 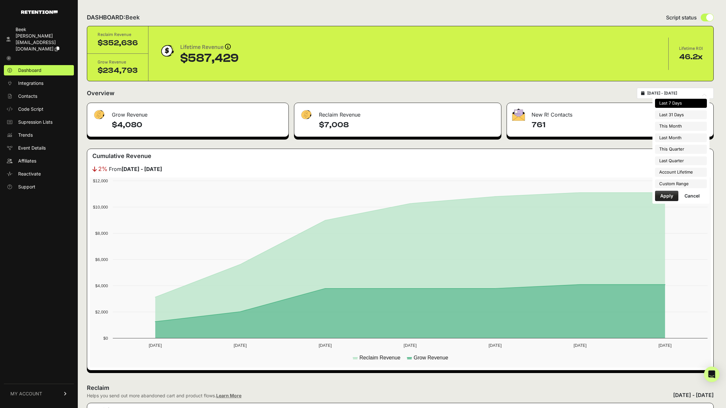 What do you see at coordinates (681, 149) in the screenshot?
I see `li: This Quarter` at bounding box center [681, 149].